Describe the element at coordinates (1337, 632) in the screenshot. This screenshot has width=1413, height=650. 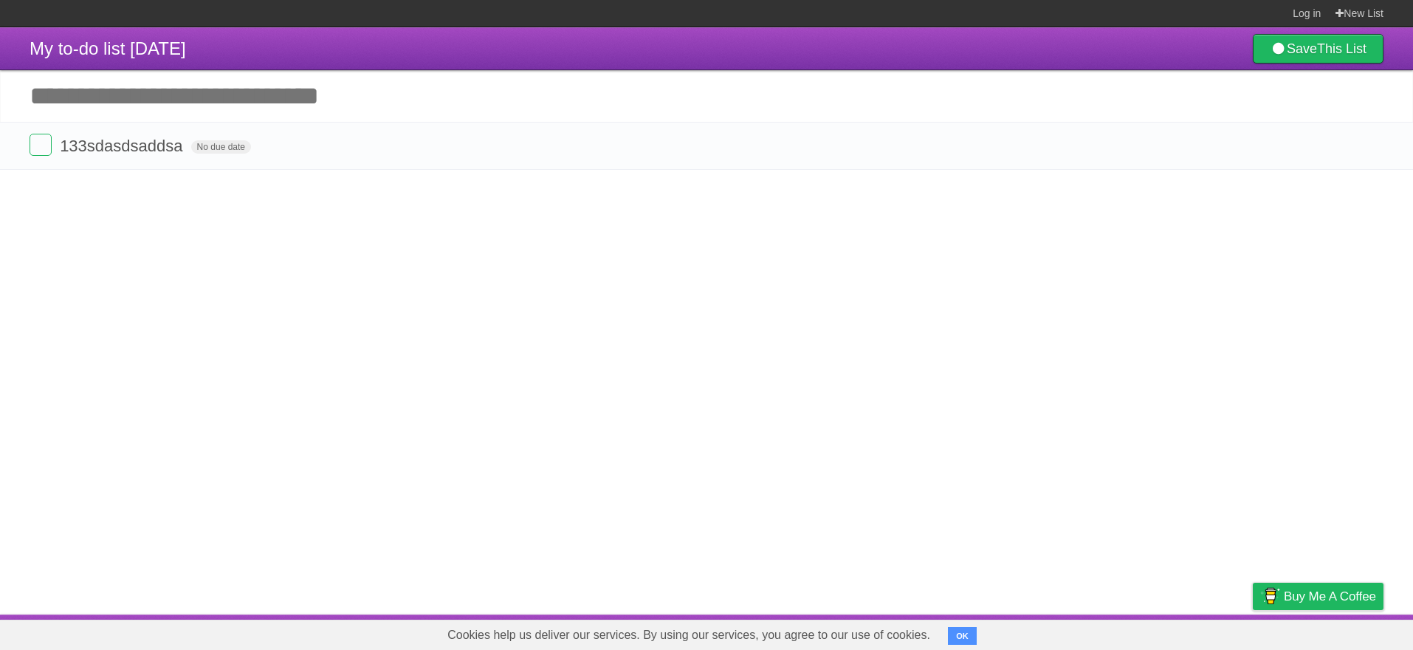
I see `a: Suggest a feature` at that location.